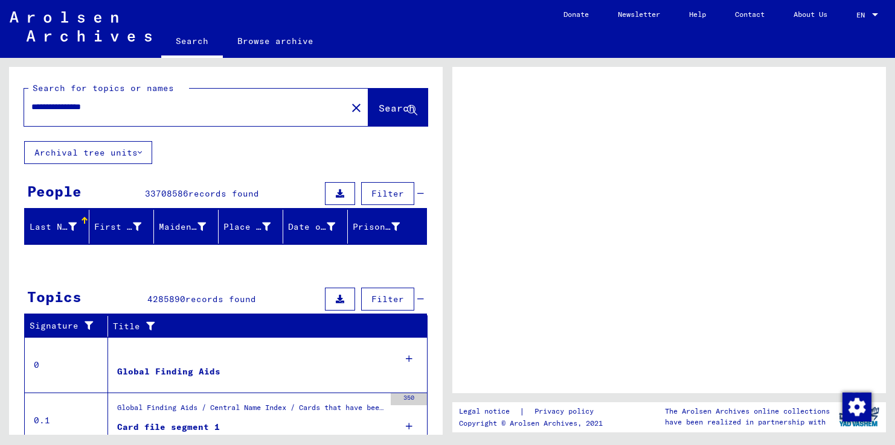 Image resolution: width=895 pixels, height=445 pixels. I want to click on mat-header-cell: Prisoner #, so click(387, 227).